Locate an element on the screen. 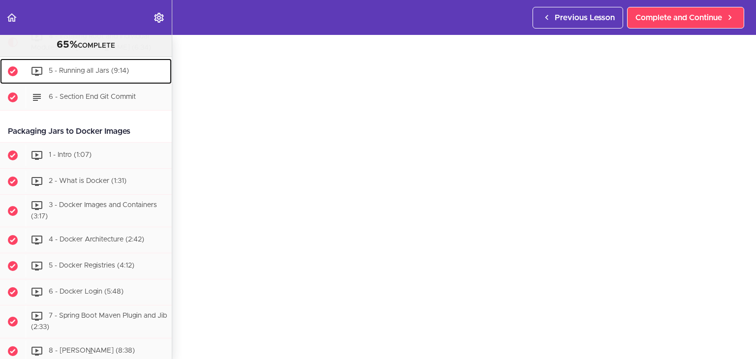  span: 5 - Running all Jars (9:14) is located at coordinates (89, 71).